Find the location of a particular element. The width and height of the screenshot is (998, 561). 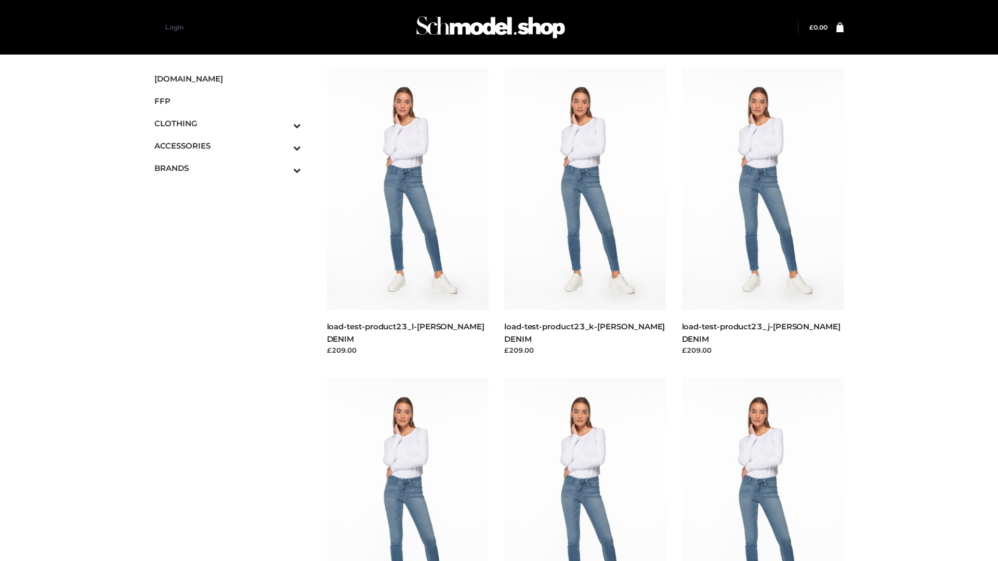

a: FFP is located at coordinates (228, 101).